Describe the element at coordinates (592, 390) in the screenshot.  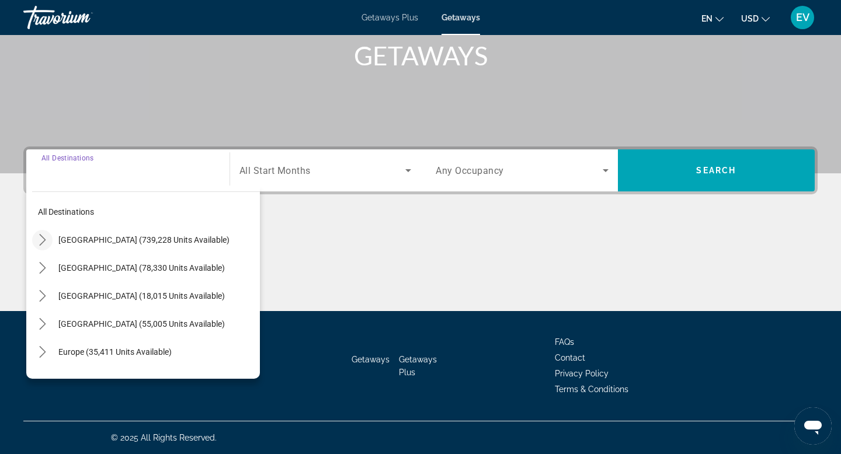
I see `a: Terms & Conditions` at that location.